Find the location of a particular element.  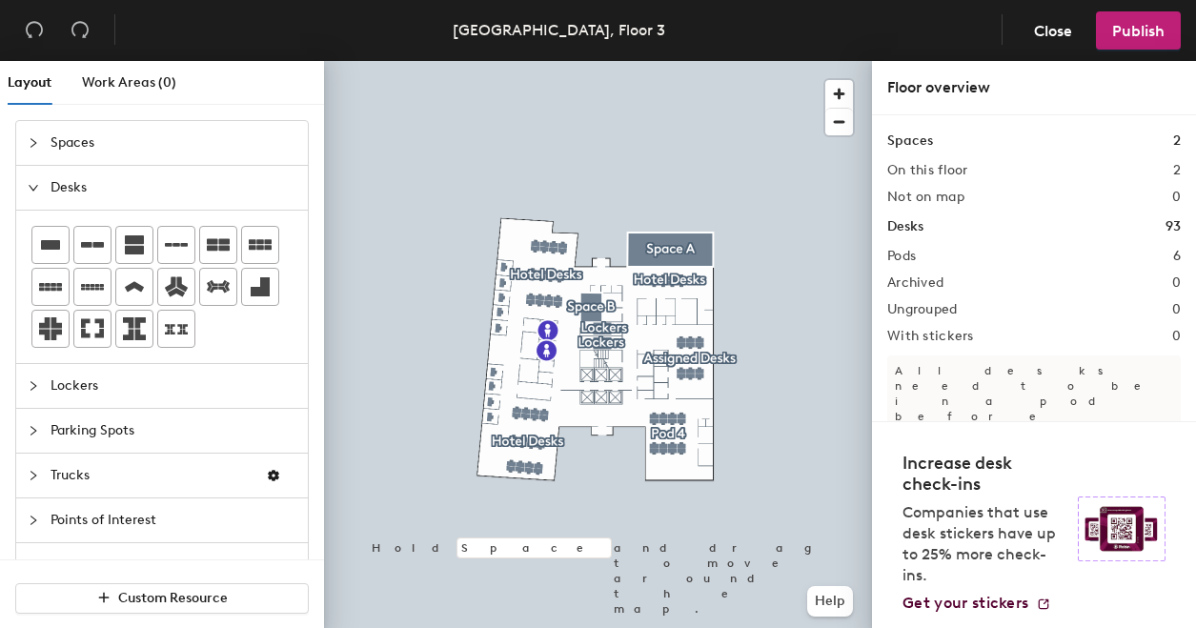

h2: Pods is located at coordinates (901, 256).